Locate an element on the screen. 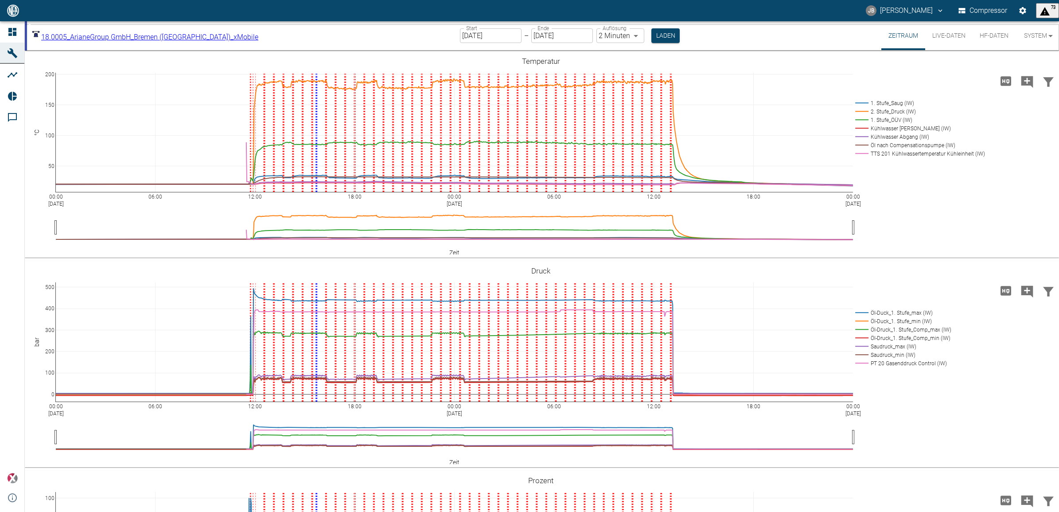  button: Compressor is located at coordinates (983, 11).